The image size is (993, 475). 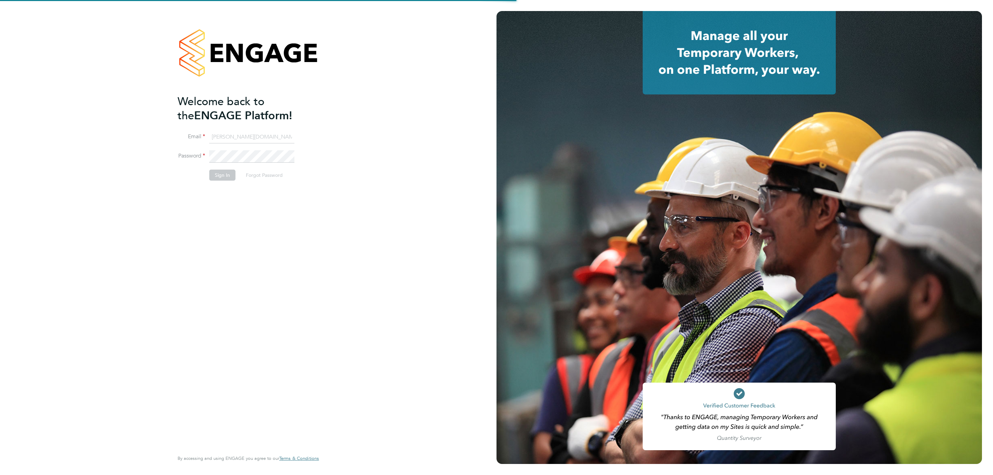 What do you see at coordinates (221, 109) in the screenshot?
I see `span: Welcome back to the` at bounding box center [221, 109].